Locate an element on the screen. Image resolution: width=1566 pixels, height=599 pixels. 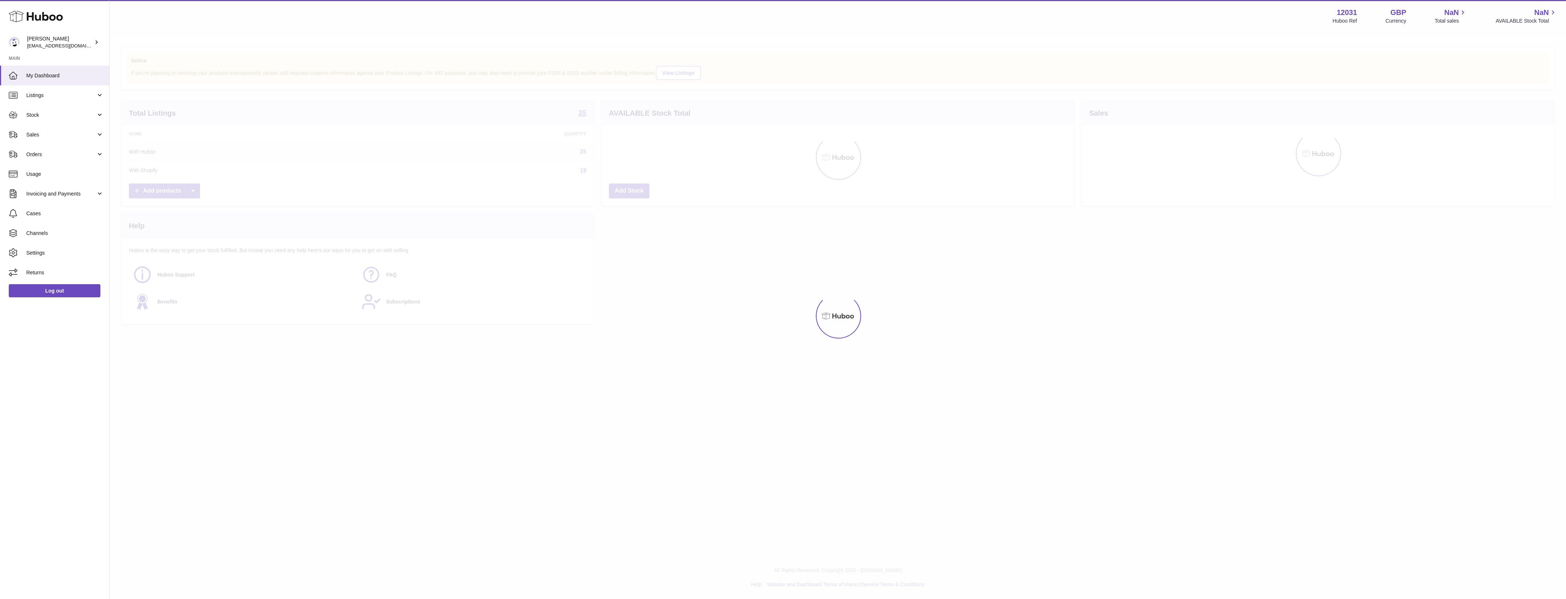
div: Huboo Ref is located at coordinates (1344, 21).